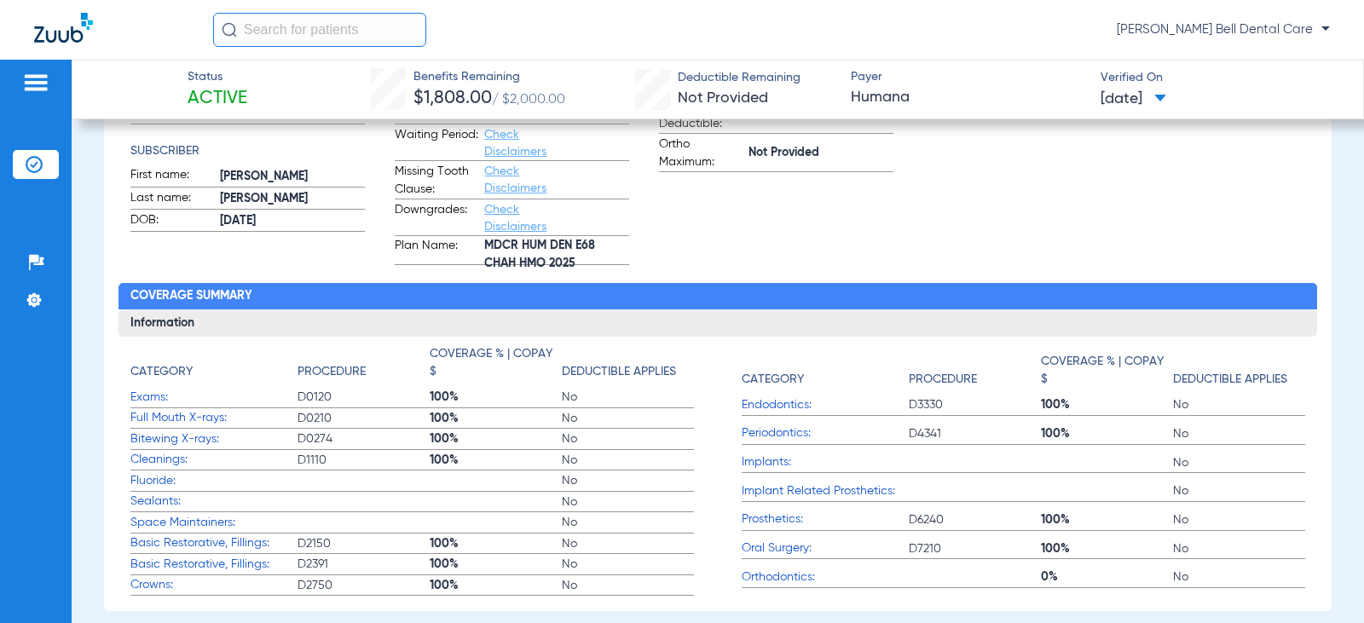  I want to click on span: Benefits Remaining, so click(489, 77).